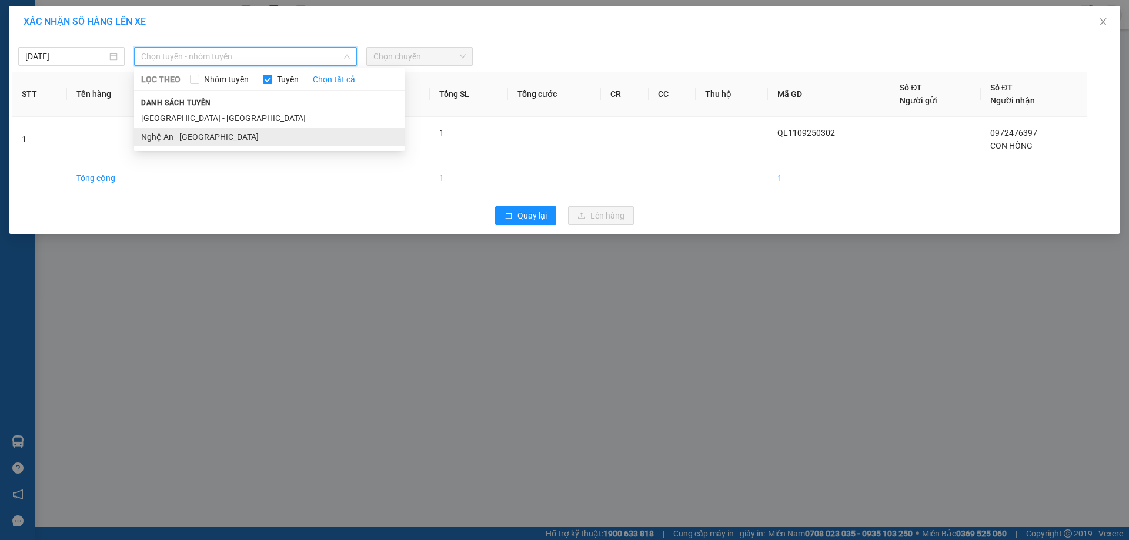 The width and height of the screenshot is (1129, 540). Describe the element at coordinates (1103, 22) in the screenshot. I see `span: close` at that location.